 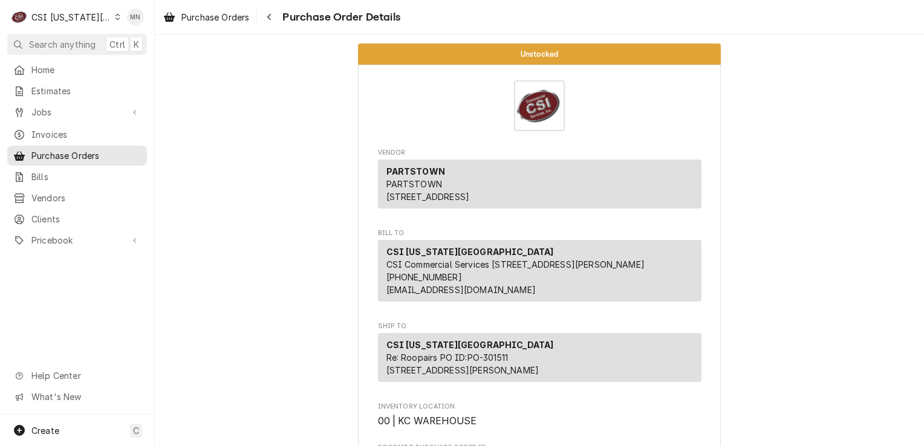 What do you see at coordinates (77, 397) in the screenshot?
I see `a: Go to What's New` at bounding box center [77, 397].